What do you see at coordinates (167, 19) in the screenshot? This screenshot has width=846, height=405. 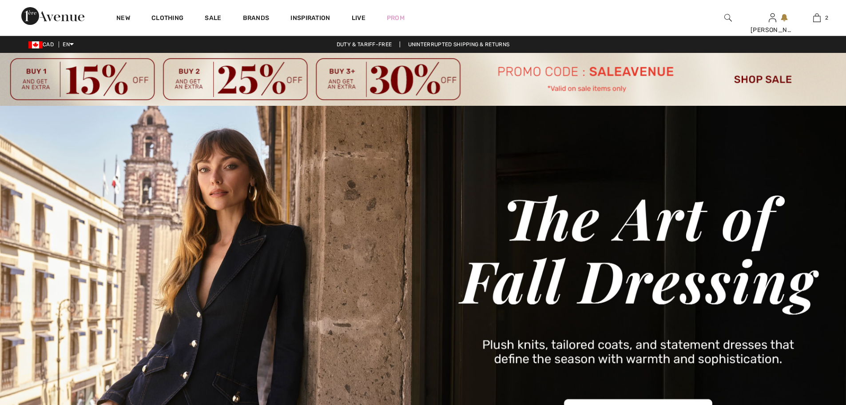 I see `a: Clothing` at bounding box center [167, 19].